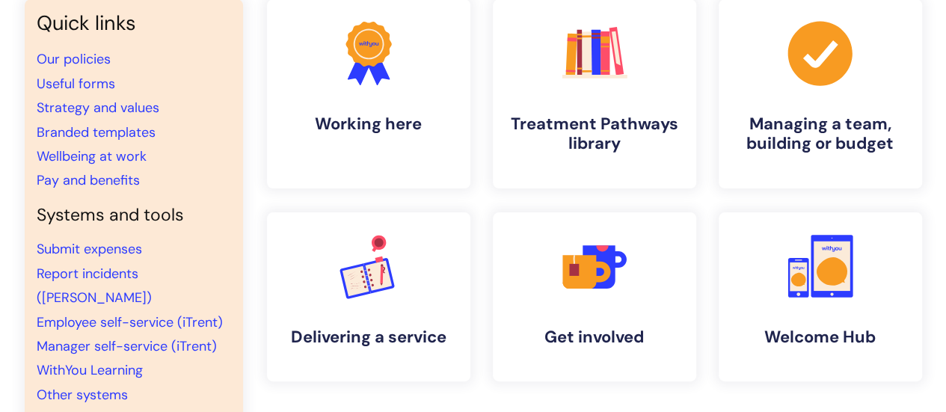  Describe the element at coordinates (90, 370) in the screenshot. I see `a: WithYou Learning` at that location.